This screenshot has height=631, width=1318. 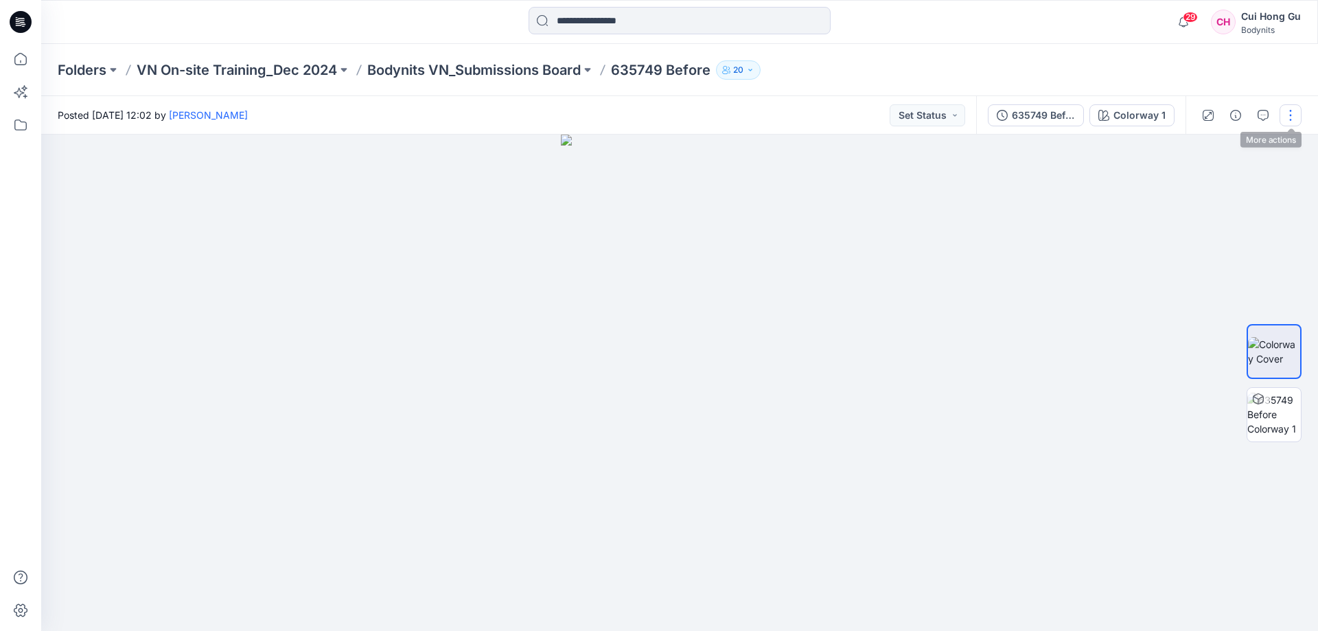 I want to click on button: Details, so click(x=1236, y=115).